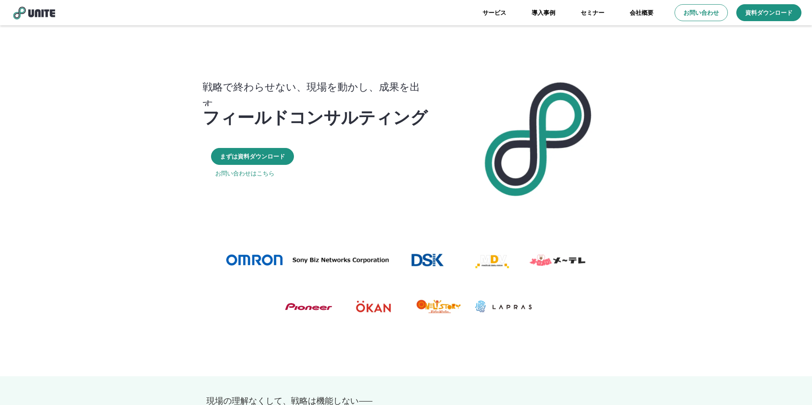 This screenshot has height=405, width=812. Describe the element at coordinates (315, 116) in the screenshot. I see `p: フィールドコンサルティング` at that location.